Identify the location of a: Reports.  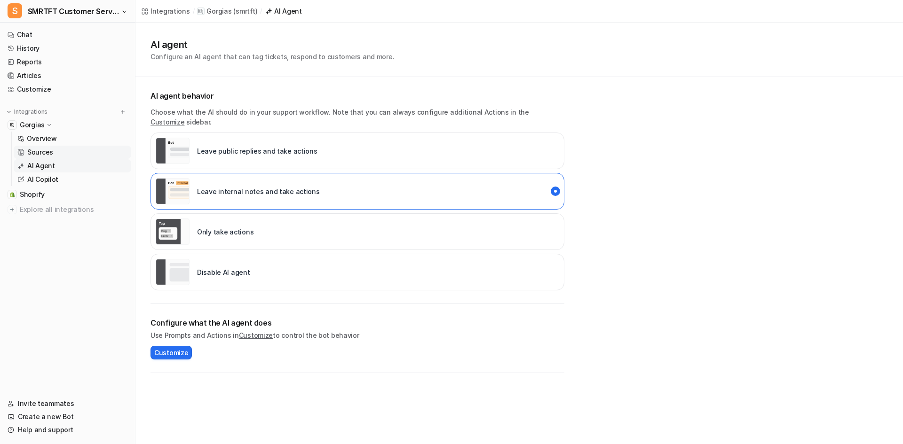
(67, 62).